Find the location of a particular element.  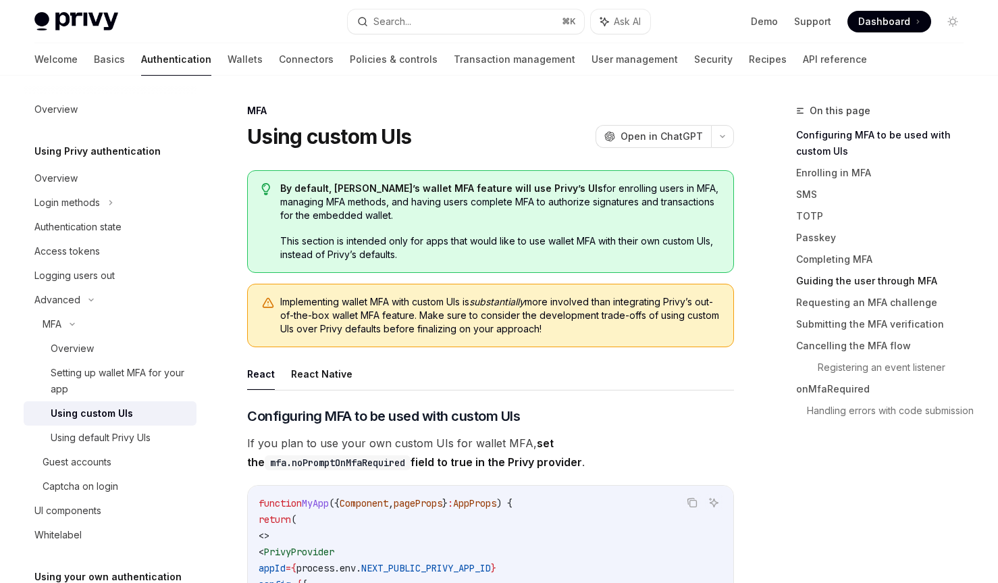

span: On this page is located at coordinates (840, 111).